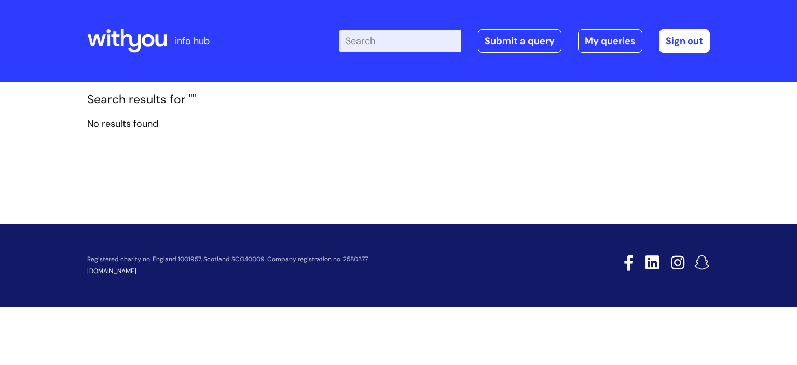  Describe the element at coordinates (519, 41) in the screenshot. I see `a: Submit a query` at that location.